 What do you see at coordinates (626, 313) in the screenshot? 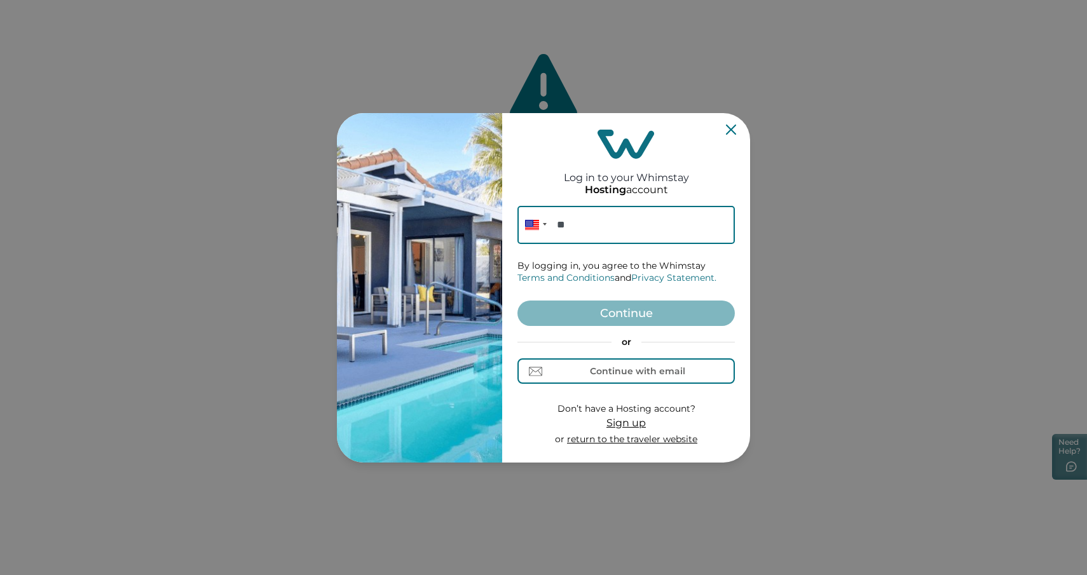
I see `button: Continue` at bounding box center [626, 313].